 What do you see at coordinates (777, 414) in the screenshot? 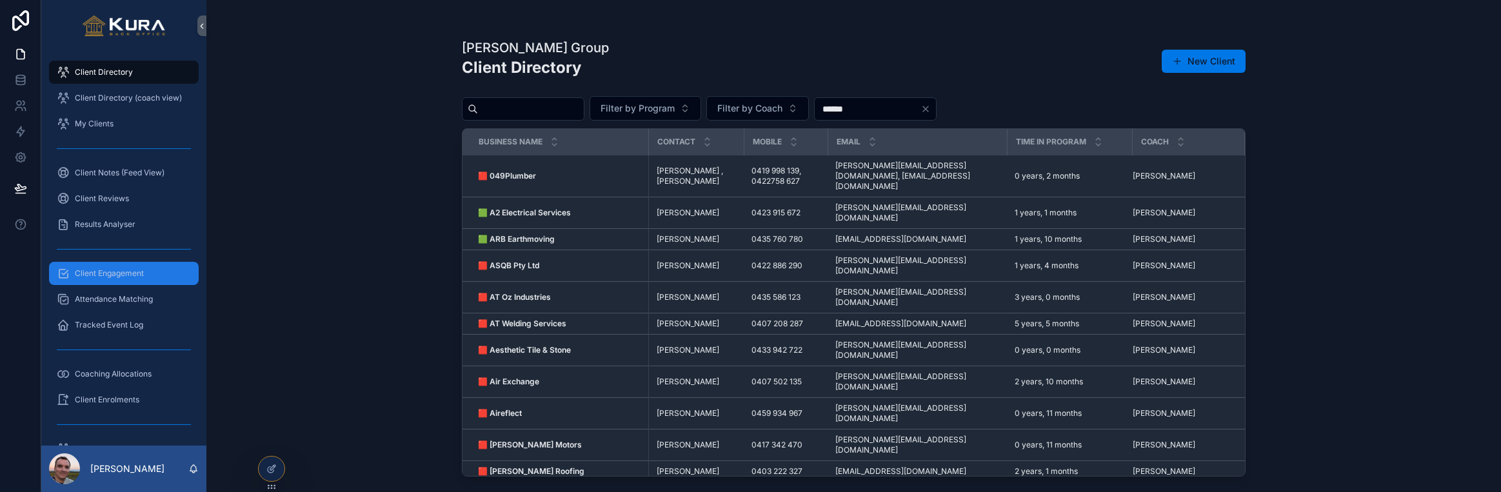
I see `span: 0459 934 967` at bounding box center [777, 414].